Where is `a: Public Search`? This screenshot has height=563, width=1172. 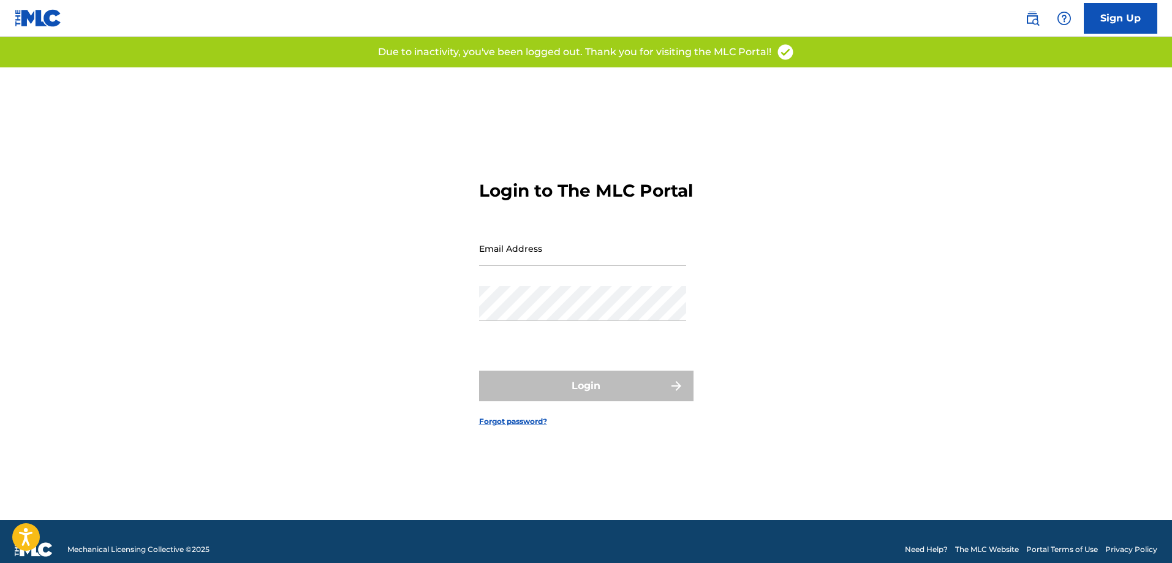
a: Public Search is located at coordinates (1033, 18).